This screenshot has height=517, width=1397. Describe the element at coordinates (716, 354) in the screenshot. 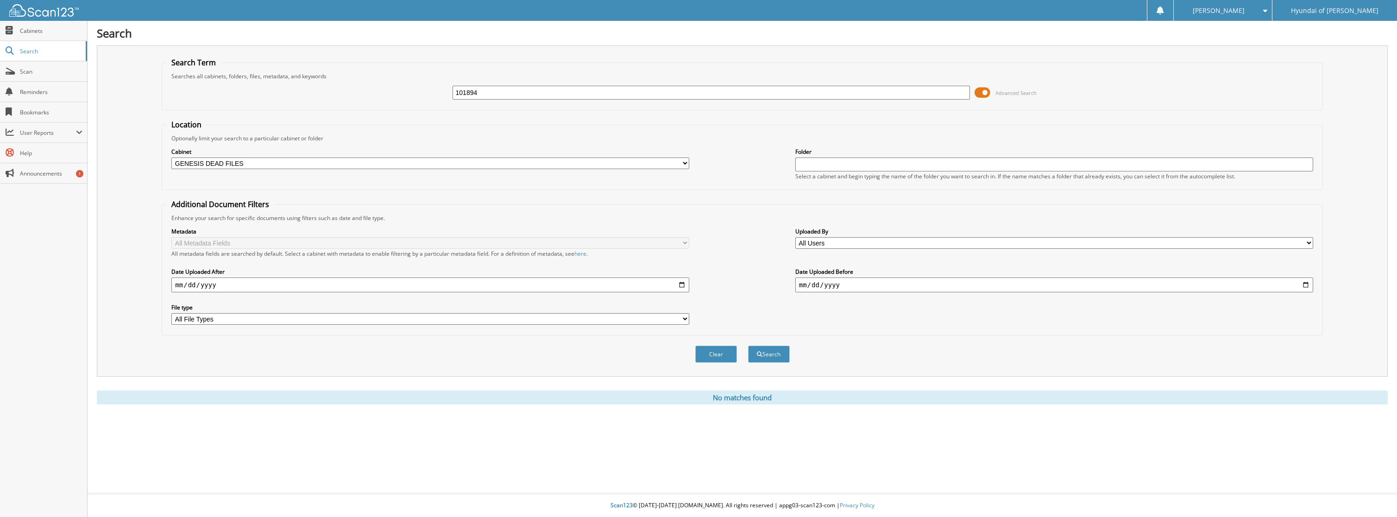

I see `button: Clear` at that location.